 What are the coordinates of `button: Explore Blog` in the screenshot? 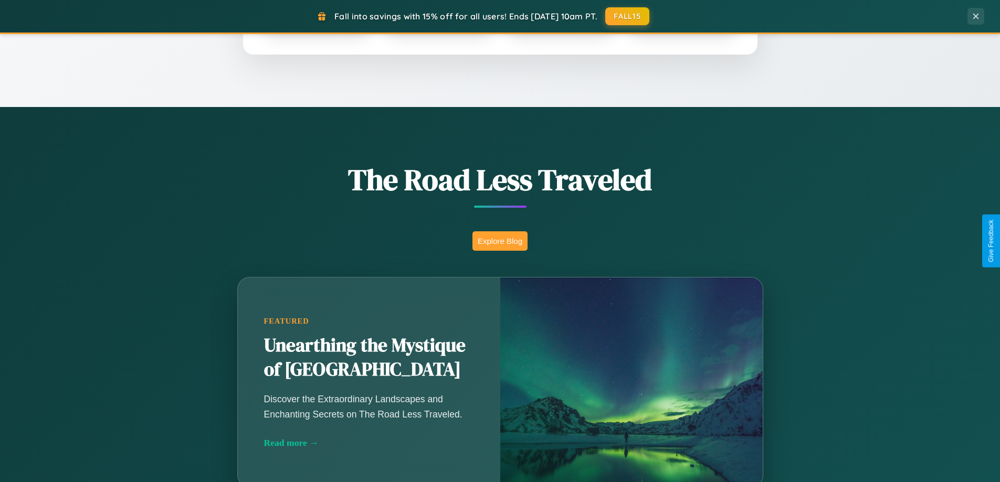 It's located at (500, 241).